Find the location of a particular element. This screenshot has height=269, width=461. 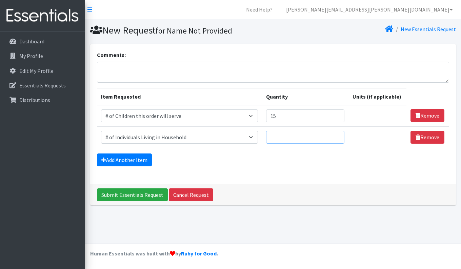

h1: New Request is located at coordinates (180, 30).